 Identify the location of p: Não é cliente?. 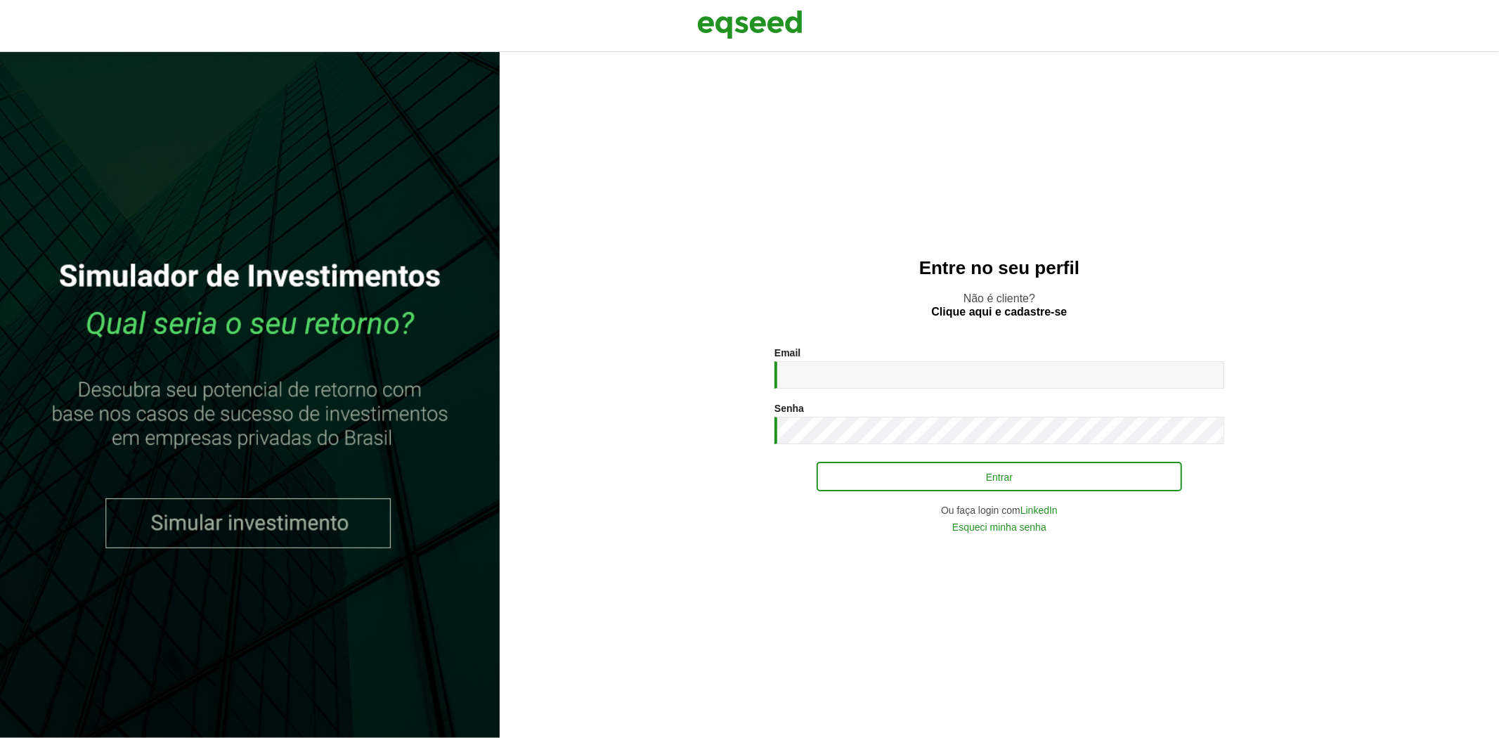
(999, 305).